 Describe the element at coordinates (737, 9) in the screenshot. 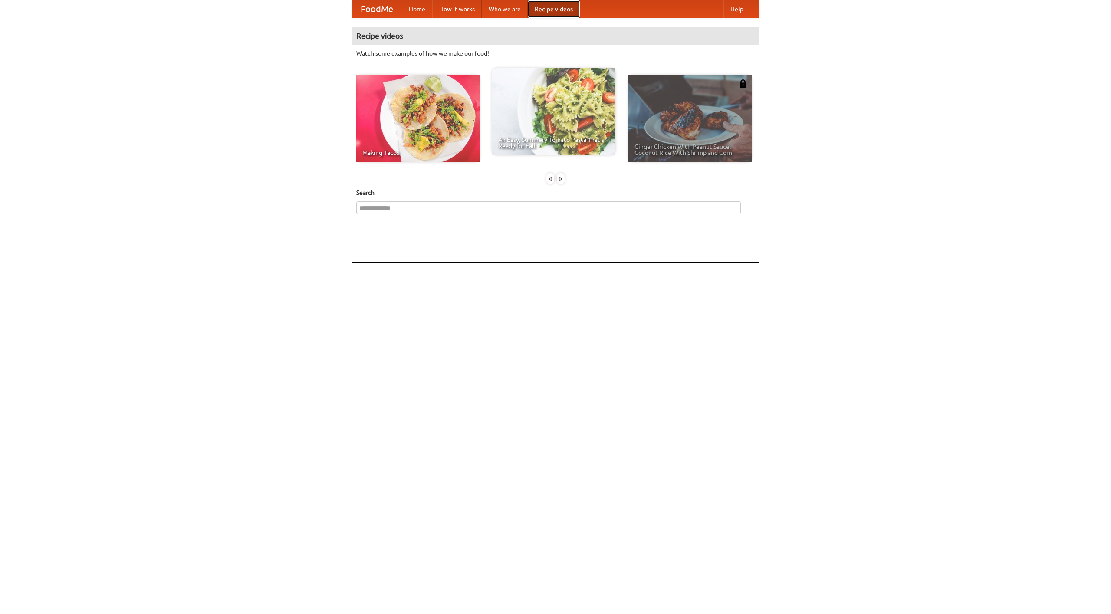

I see `a: Help` at that location.